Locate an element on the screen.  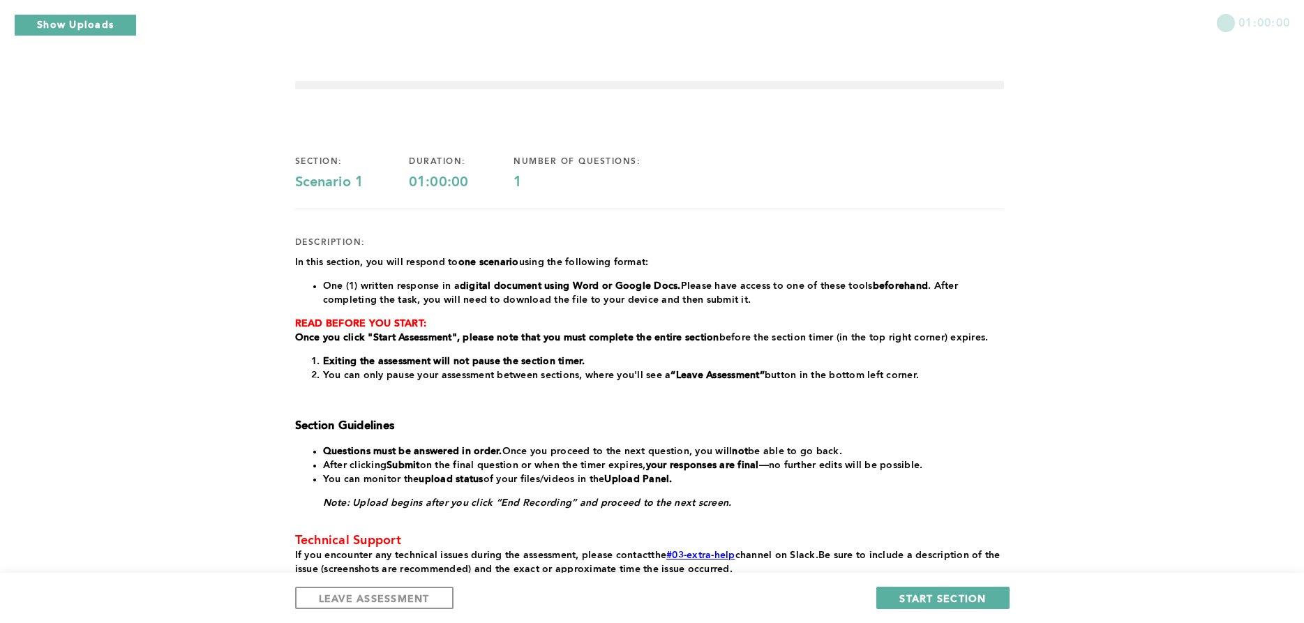
strong: Submit is located at coordinates (403, 465).